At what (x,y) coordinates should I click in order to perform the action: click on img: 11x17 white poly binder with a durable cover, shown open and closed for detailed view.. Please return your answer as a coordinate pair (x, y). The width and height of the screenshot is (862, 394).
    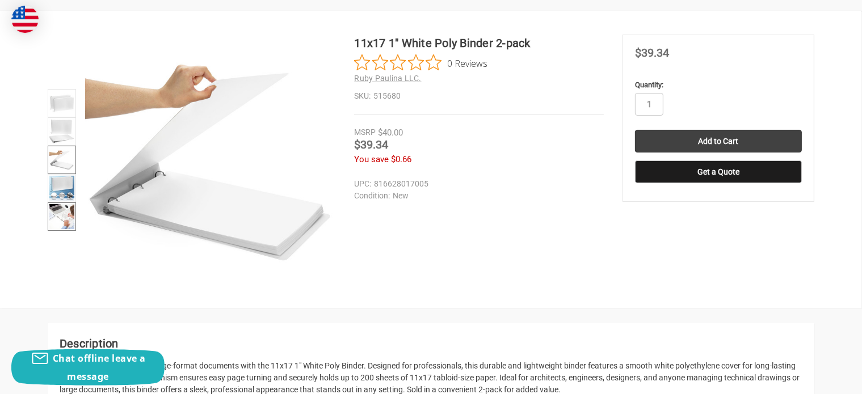
    Looking at the image, I should click on (62, 160).